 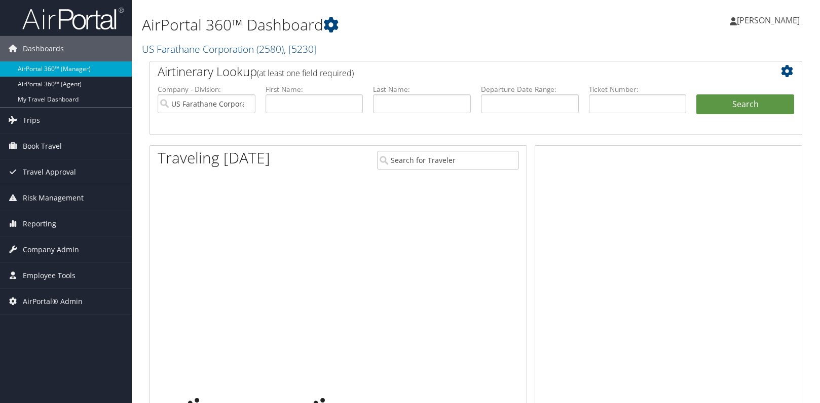 What do you see at coordinates (638, 89) in the screenshot?
I see `label: Ticket Number:` at bounding box center [638, 89].